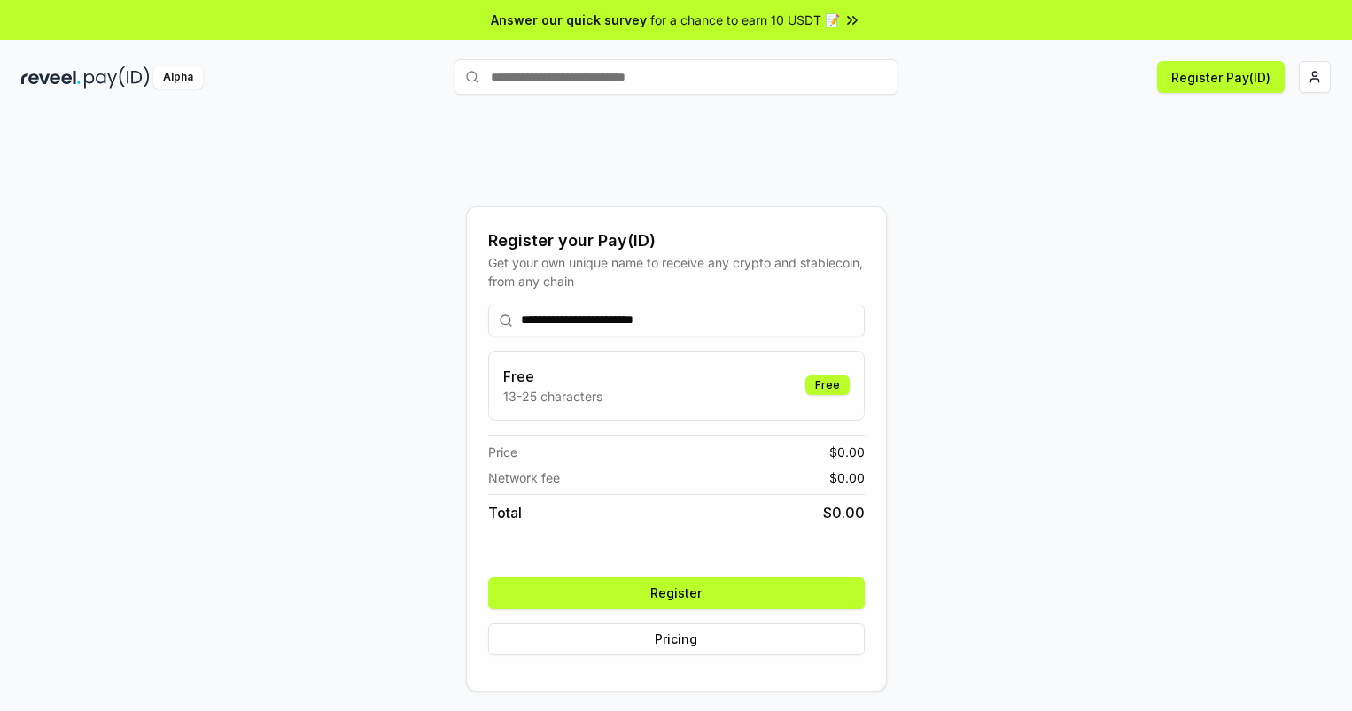  What do you see at coordinates (178, 77) in the screenshot?
I see `div: Alpha` at bounding box center [178, 77].